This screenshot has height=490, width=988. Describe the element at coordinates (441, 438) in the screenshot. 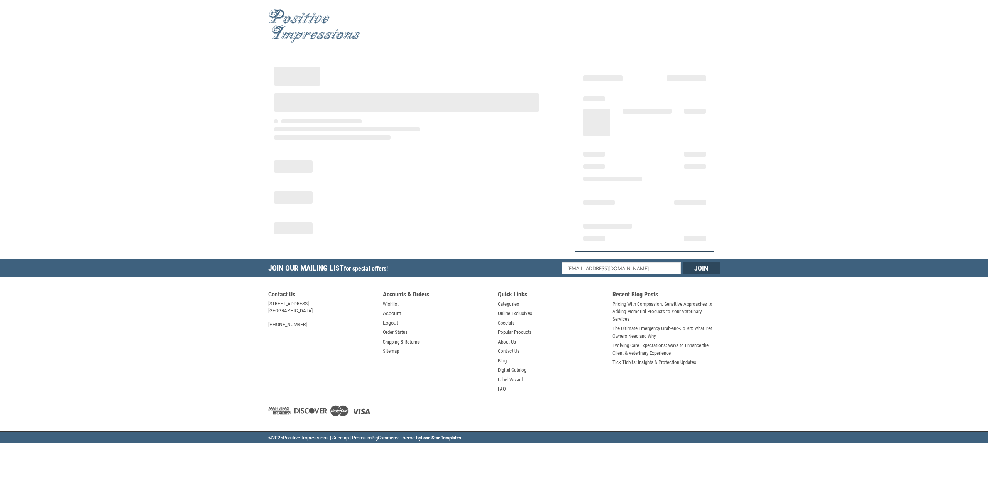

I see `a: Lone Star Templates` at that location.